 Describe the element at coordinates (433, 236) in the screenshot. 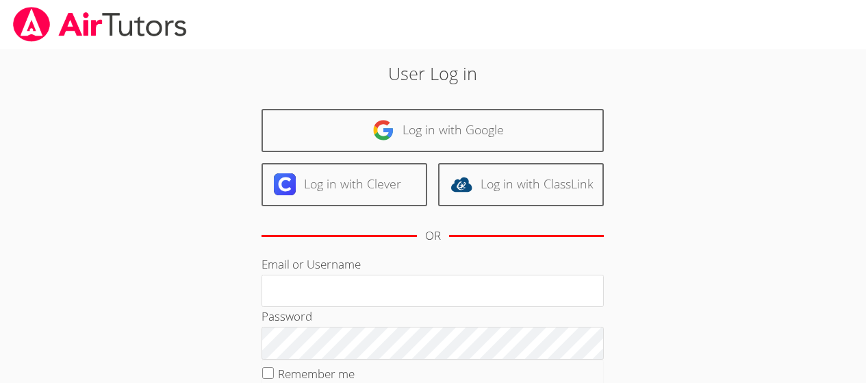

I see `div: OR` at that location.